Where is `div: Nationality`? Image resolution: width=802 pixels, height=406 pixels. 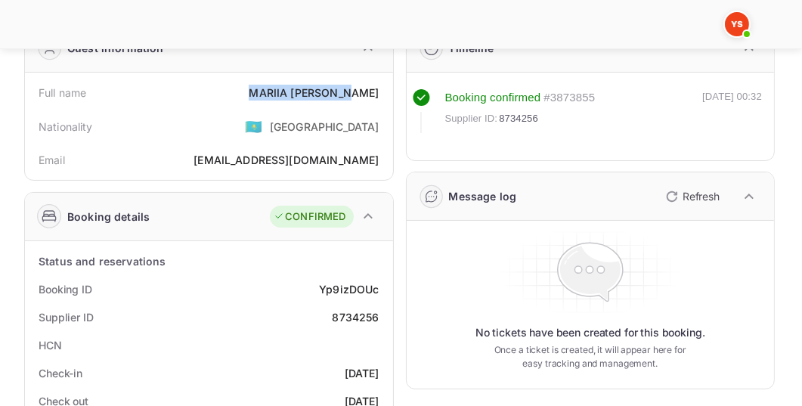
div: Nationality is located at coordinates (66, 126).